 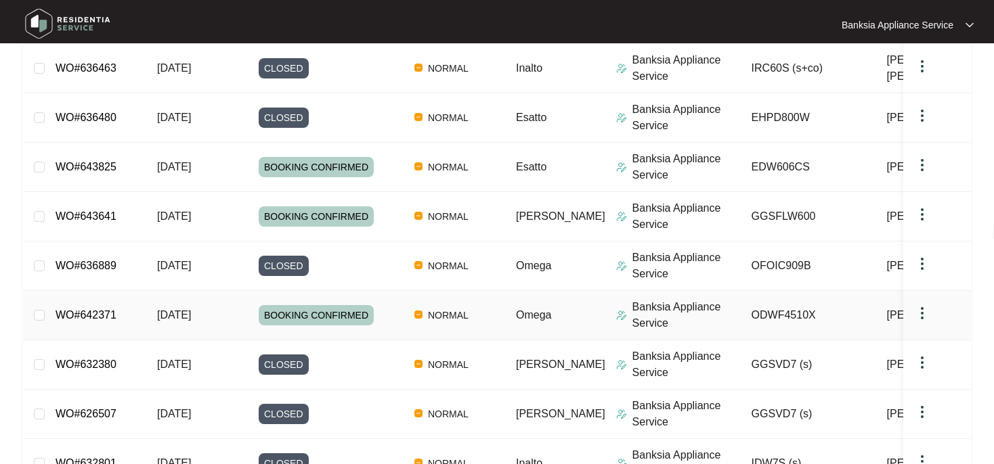 I want to click on img: residentia service logo, so click(x=68, y=24).